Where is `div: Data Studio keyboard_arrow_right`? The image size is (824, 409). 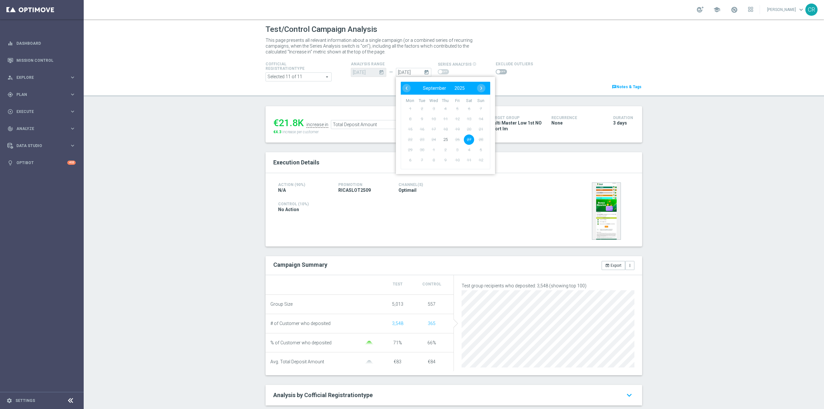
div: Data Studio keyboard_arrow_right is located at coordinates (41, 146).